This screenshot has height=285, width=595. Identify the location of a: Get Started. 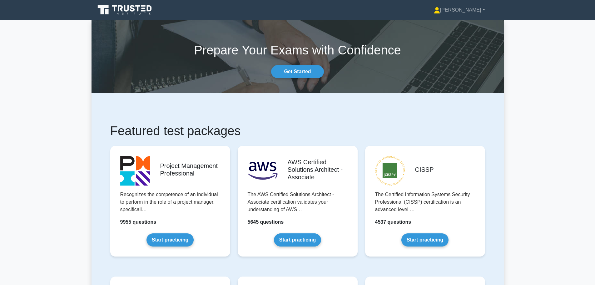
(297, 72).